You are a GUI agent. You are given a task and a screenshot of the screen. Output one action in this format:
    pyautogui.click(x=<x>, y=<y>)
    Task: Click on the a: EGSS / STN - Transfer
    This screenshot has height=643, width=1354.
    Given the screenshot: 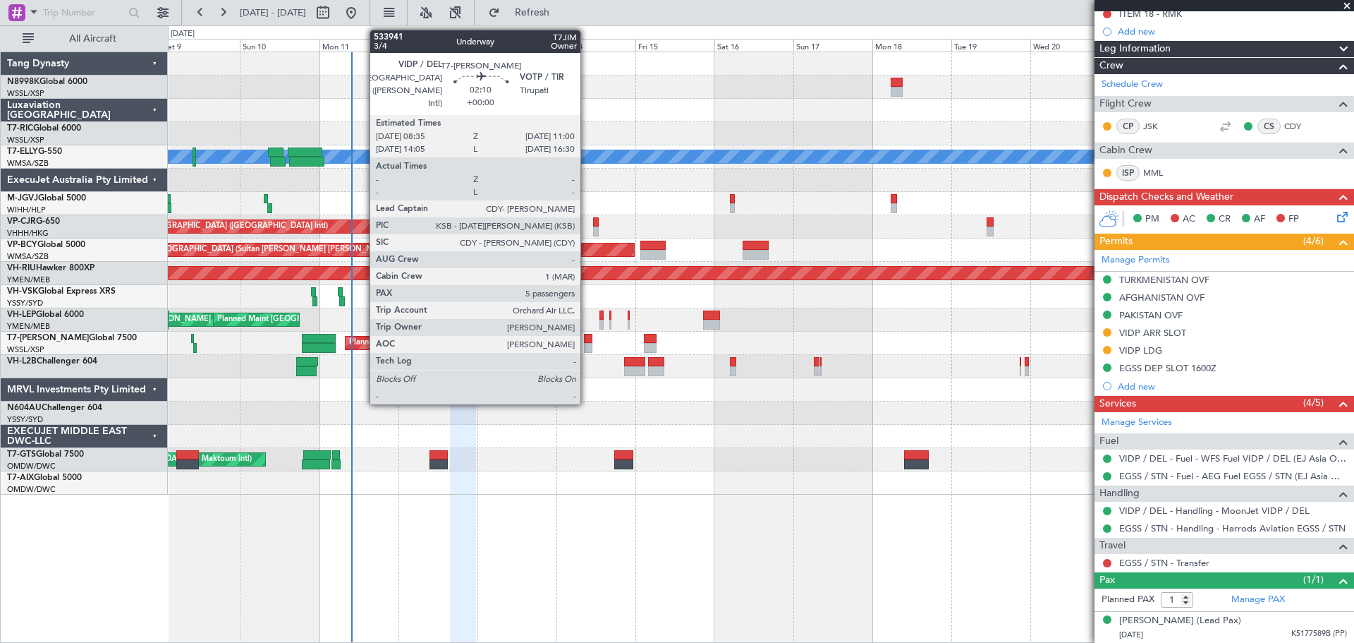 What is the action you would take?
    pyautogui.click(x=1164, y=562)
    